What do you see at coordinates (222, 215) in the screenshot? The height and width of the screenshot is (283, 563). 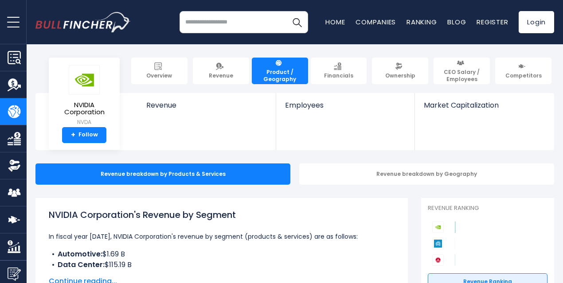 I see `h1: NVIDIA Corporation's Revenue by Segment` at bounding box center [222, 215].